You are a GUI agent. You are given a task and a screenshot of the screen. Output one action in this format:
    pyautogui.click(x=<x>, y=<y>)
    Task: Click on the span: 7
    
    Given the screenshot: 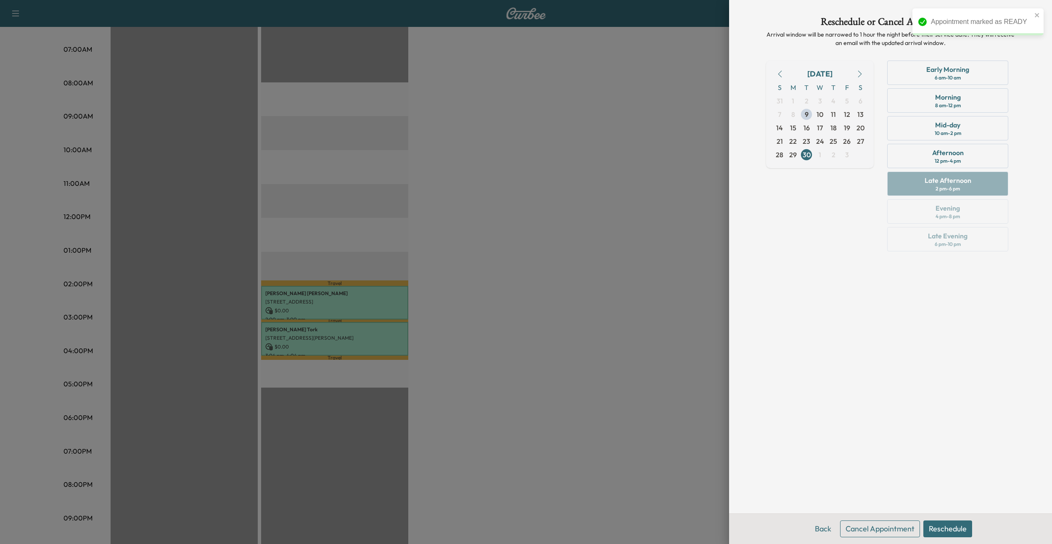 What is the action you would take?
    pyautogui.click(x=779, y=114)
    